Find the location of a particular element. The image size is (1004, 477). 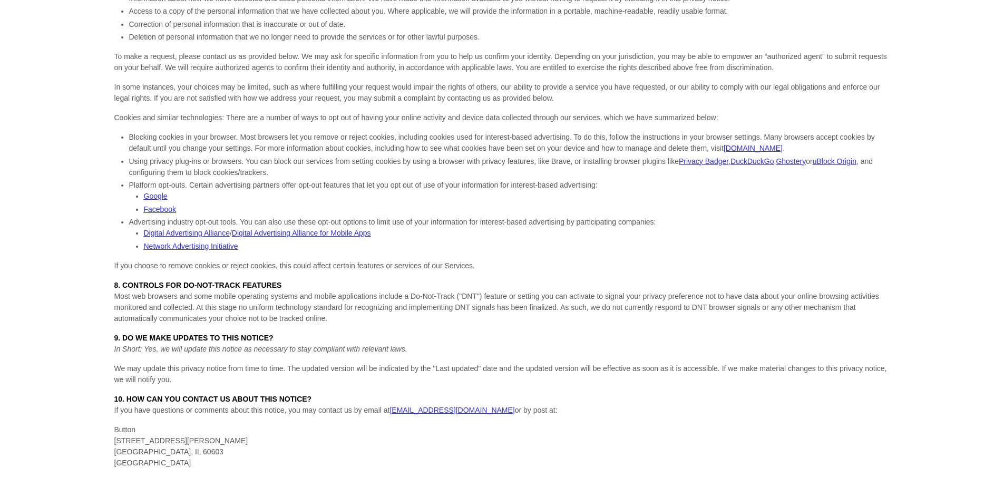

p: Cookies and similar technologies: There are a number of ways to opt out of having your online act... is located at coordinates (502, 117).